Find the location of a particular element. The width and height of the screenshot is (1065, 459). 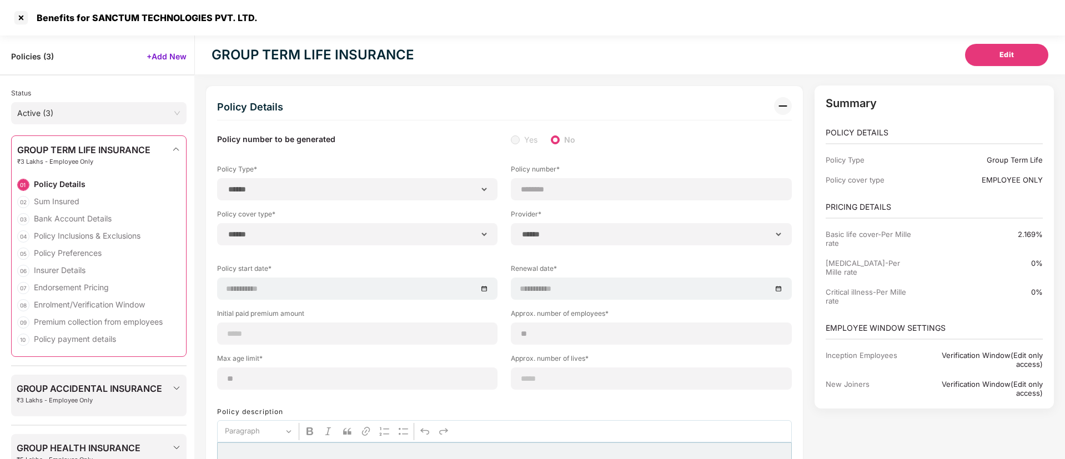

span: GROUP ACCIDENTAL INSURANCE is located at coordinates (89, 389).